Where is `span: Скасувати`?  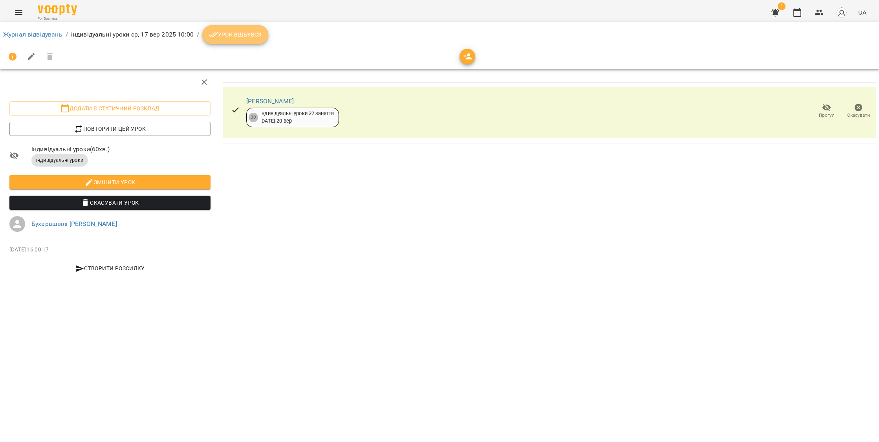 span: Скасувати is located at coordinates (859, 115).